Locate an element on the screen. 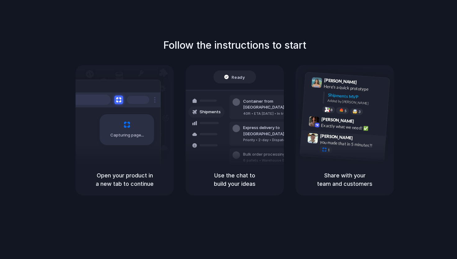  h5: Use the chat to build your ideas is located at coordinates (235, 180).